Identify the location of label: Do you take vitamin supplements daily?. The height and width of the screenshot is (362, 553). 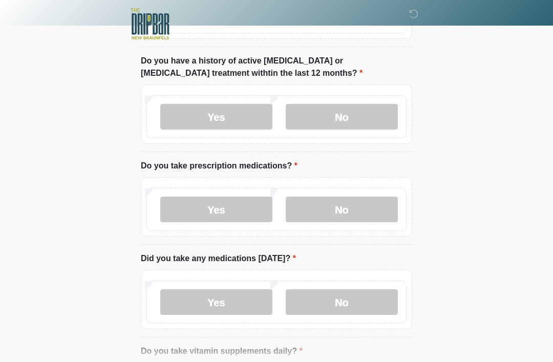
(222, 352).